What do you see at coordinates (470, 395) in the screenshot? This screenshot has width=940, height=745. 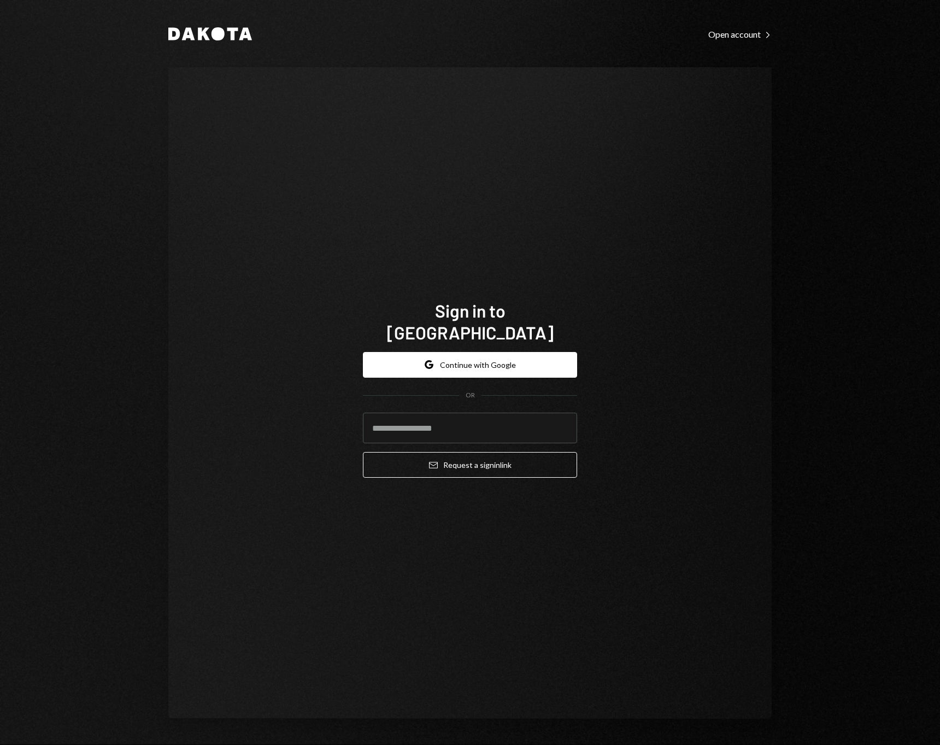 I see `div: OR` at bounding box center [470, 395].